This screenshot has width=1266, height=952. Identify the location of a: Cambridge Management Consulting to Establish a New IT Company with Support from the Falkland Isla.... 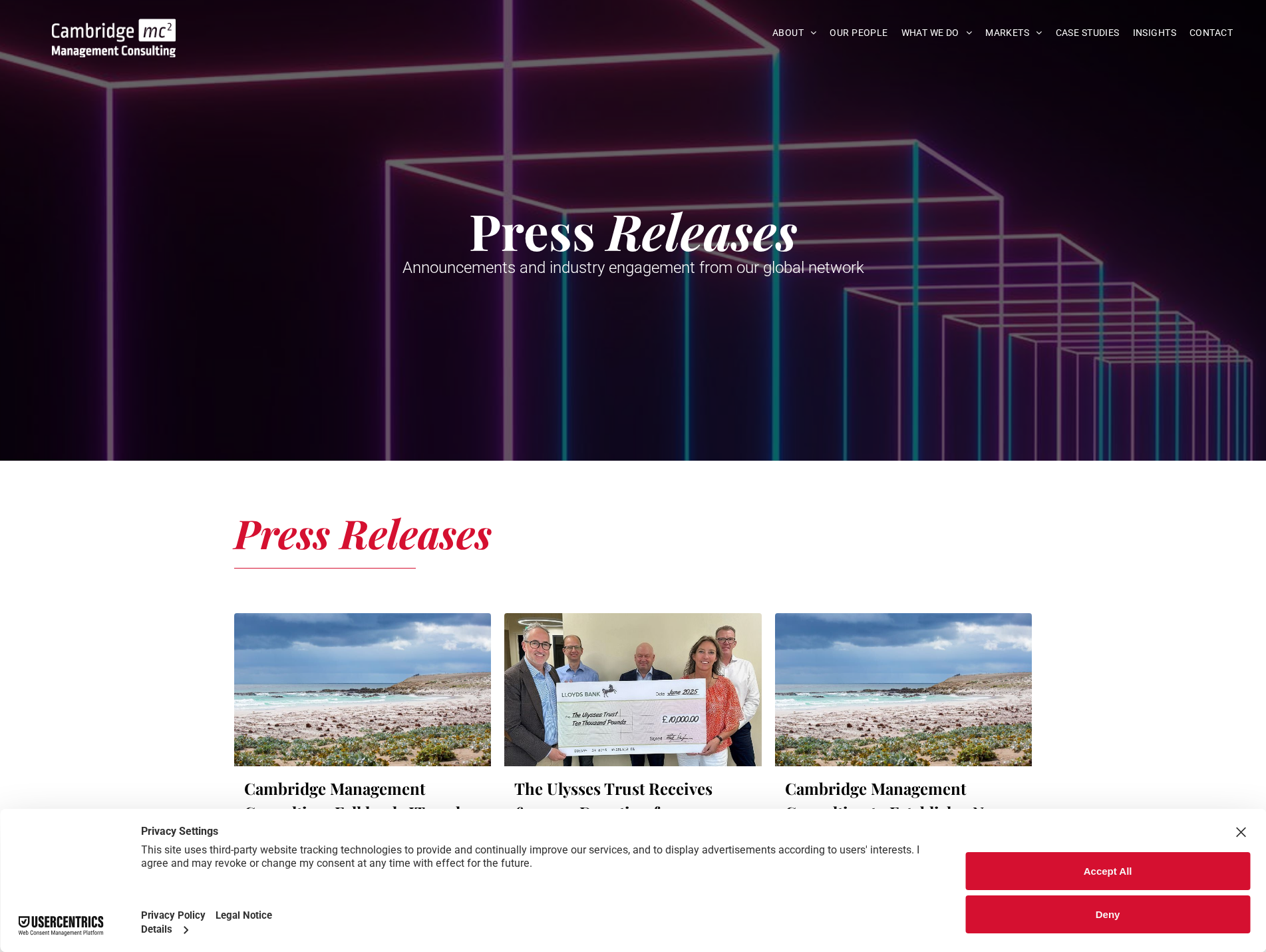
(903, 835).